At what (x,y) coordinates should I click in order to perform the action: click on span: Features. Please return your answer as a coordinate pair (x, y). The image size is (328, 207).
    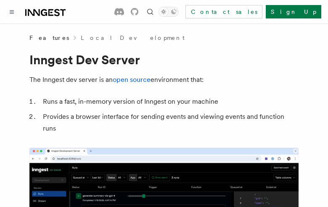
    Looking at the image, I should click on (49, 38).